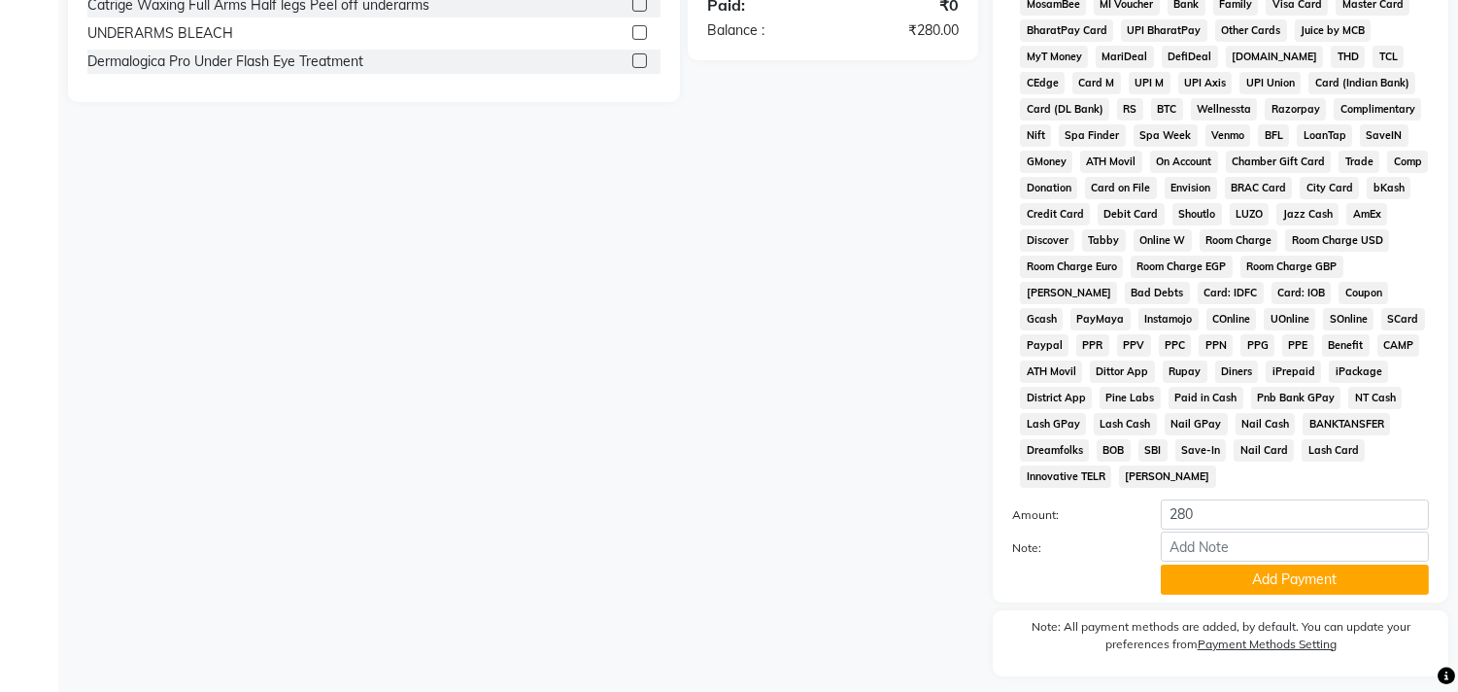 Image resolution: width=1458 pixels, height=692 pixels. What do you see at coordinates (1071, 266) in the screenshot?
I see `span: Room Charge Euro` at bounding box center [1071, 266].